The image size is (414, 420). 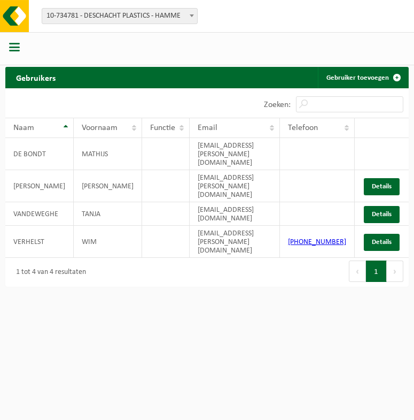 I want to click on button: Previous, so click(x=358, y=271).